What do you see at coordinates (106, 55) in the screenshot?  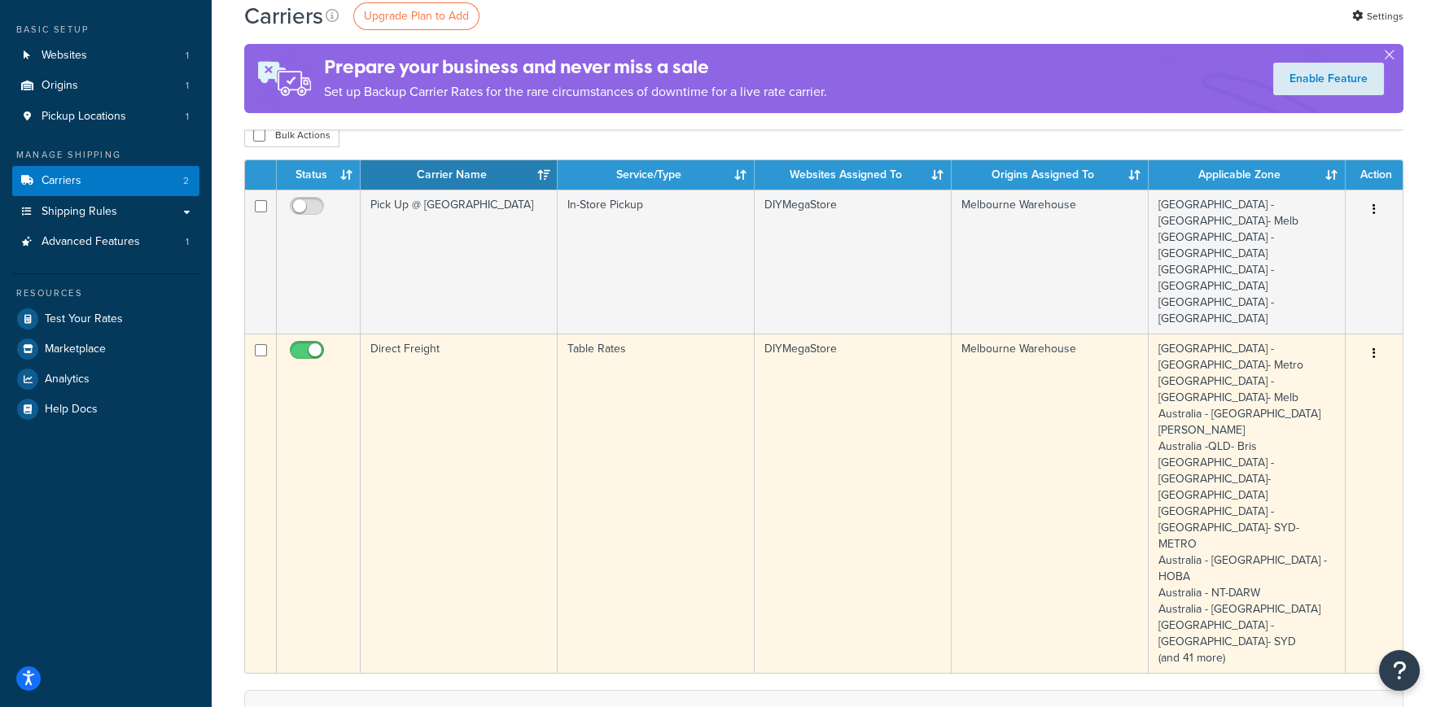 I see `a: Websites 1` at bounding box center [106, 55].